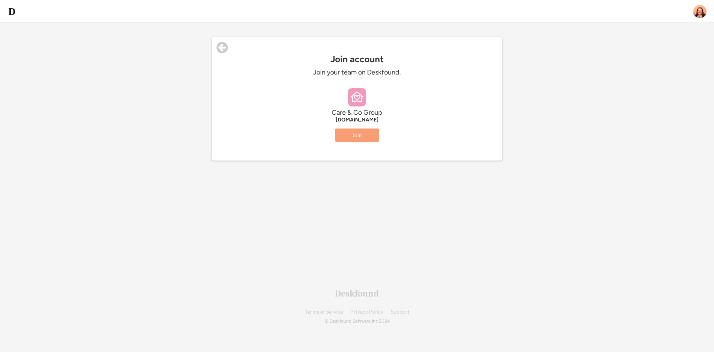  What do you see at coordinates (367, 311) in the screenshot?
I see `a: Privacy Policy` at bounding box center [367, 311].